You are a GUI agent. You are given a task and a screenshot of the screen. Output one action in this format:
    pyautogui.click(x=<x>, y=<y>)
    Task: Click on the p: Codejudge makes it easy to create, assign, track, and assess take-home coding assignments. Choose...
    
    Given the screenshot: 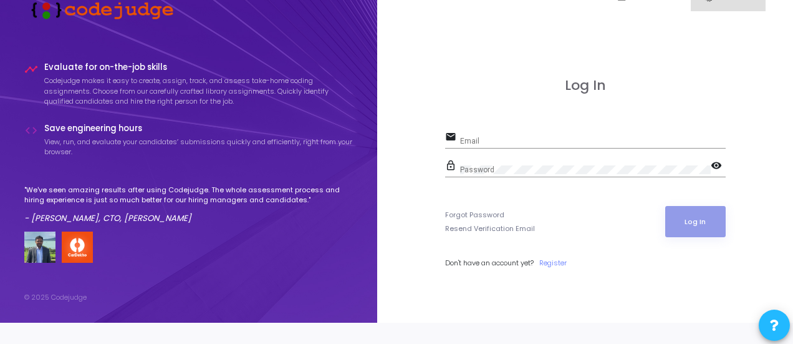 What is the action you would take?
    pyautogui.click(x=199, y=91)
    